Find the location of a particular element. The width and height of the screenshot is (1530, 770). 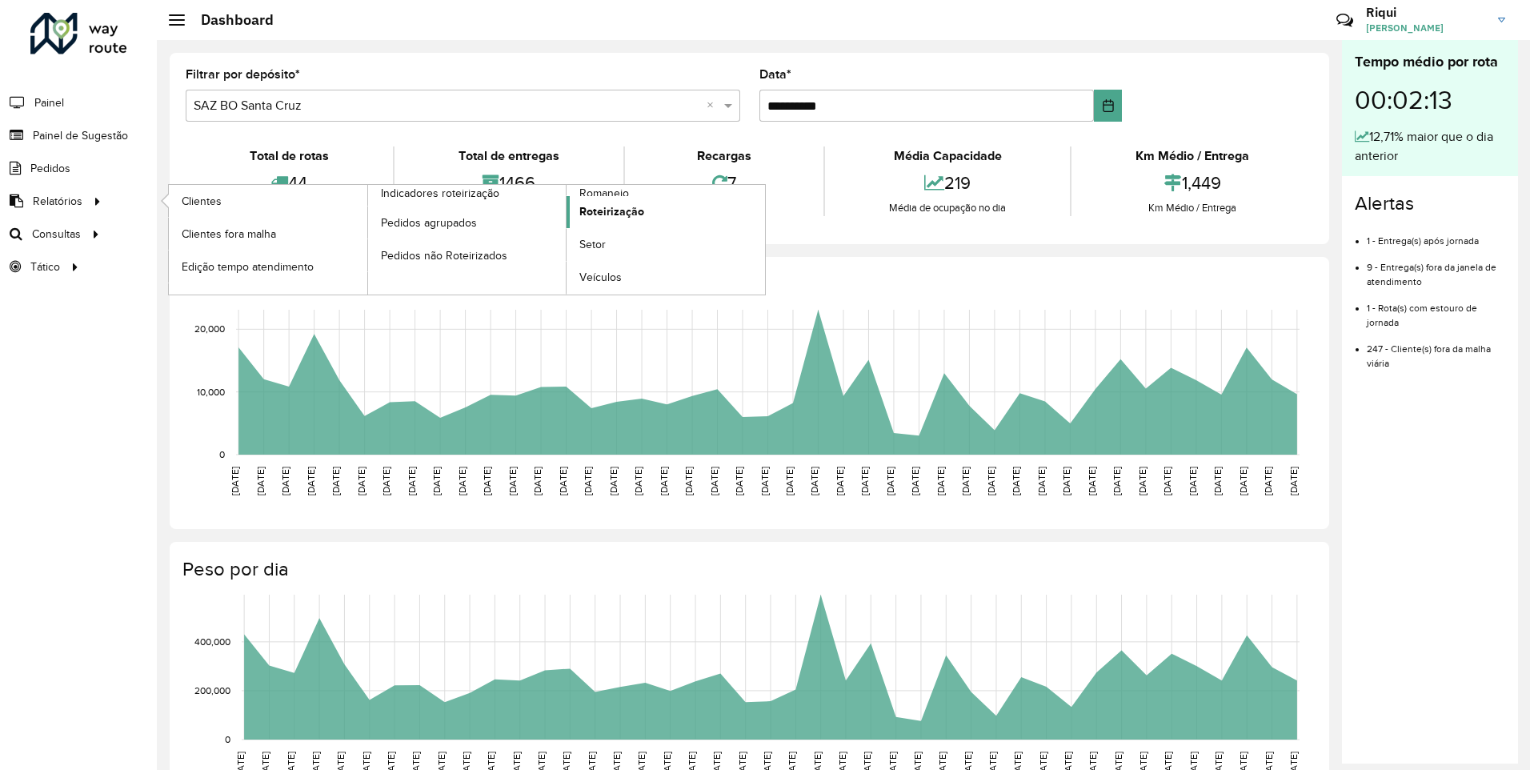

a: Clientes is located at coordinates (268, 201).